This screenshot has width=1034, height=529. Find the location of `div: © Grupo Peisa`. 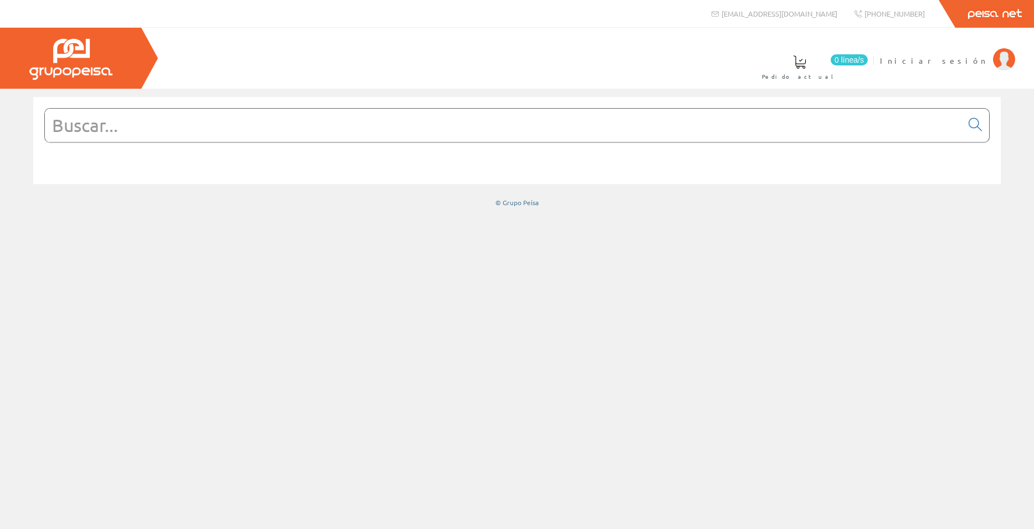

div: © Grupo Peisa is located at coordinates (517, 202).